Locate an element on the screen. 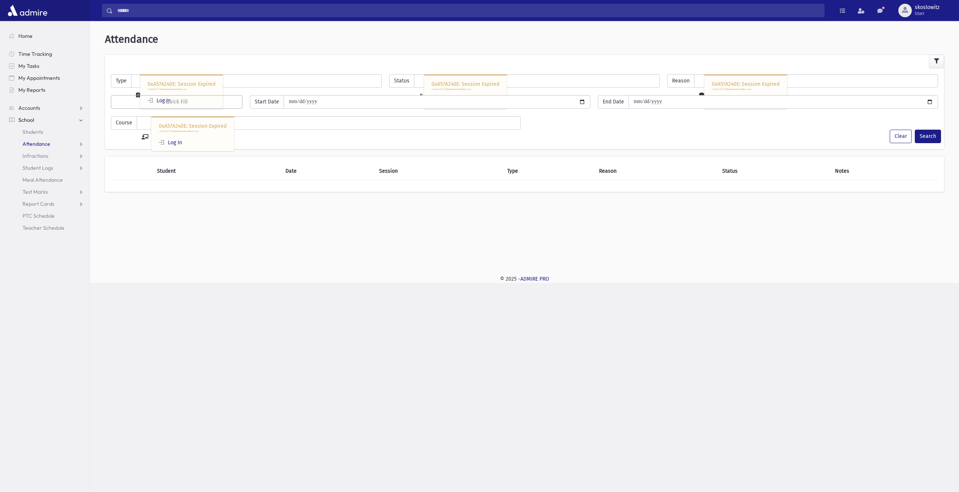 The height and width of the screenshot is (492, 959). span: School is located at coordinates (26, 120).